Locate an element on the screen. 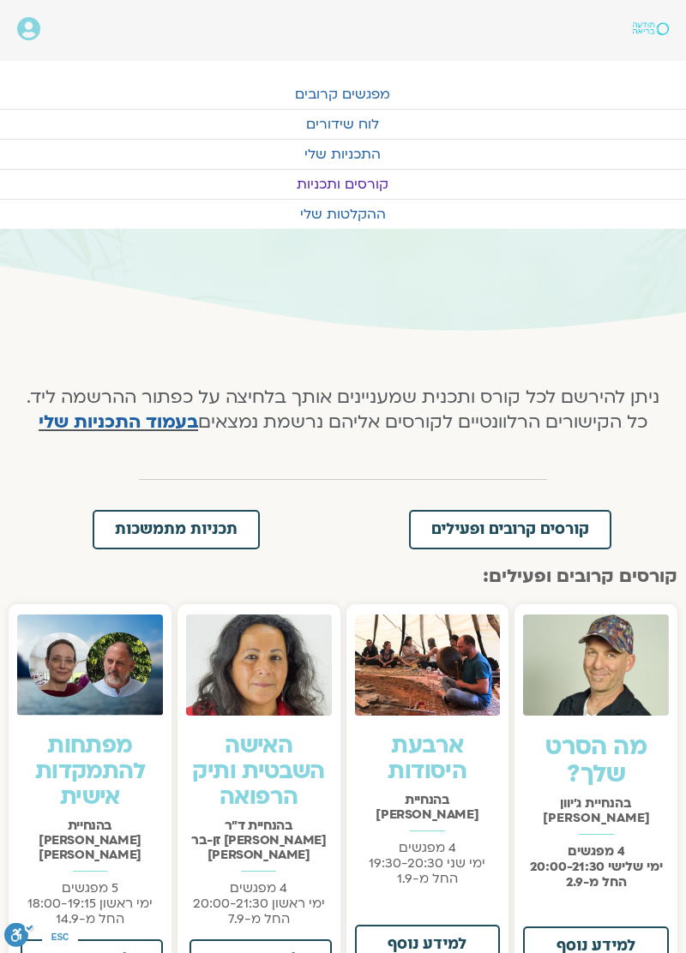  a: האישה השבטית ותיק הרפואה is located at coordinates (258, 772).